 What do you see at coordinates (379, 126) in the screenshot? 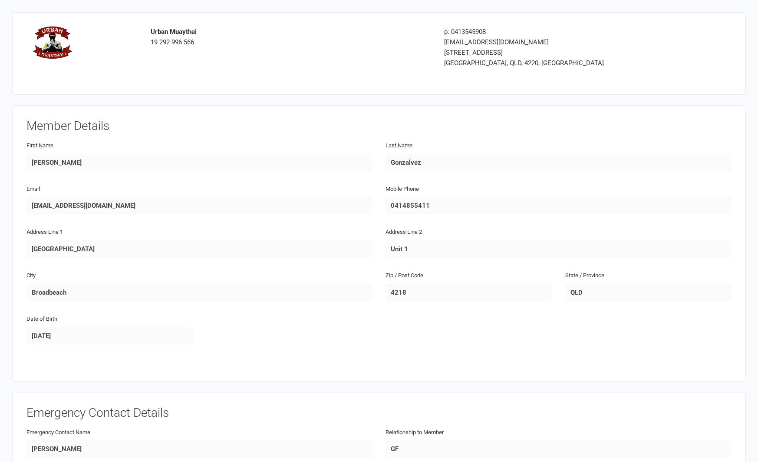
I see `h3: Member Details` at bounding box center [379, 126].